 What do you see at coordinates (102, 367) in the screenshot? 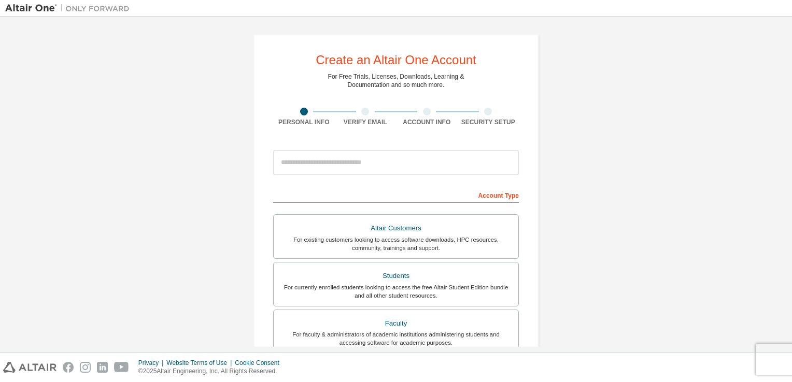
I see `img: linkedin.svg` at bounding box center [102, 367].